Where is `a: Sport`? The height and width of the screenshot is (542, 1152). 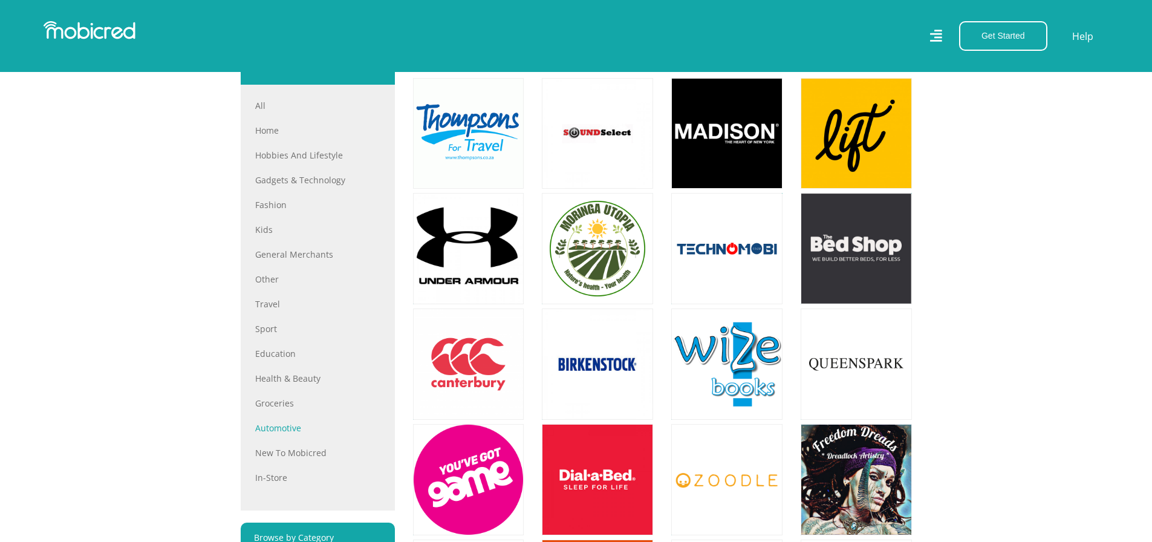 a: Sport is located at coordinates (317, 328).